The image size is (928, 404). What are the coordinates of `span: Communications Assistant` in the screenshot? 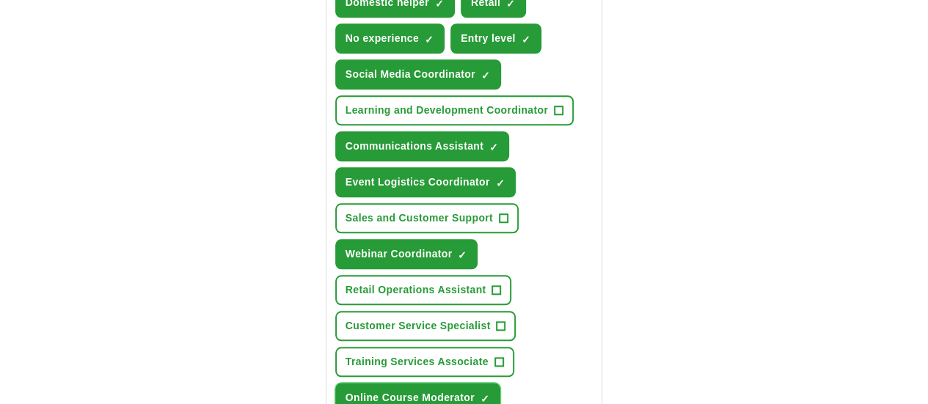 It's located at (414, 146).